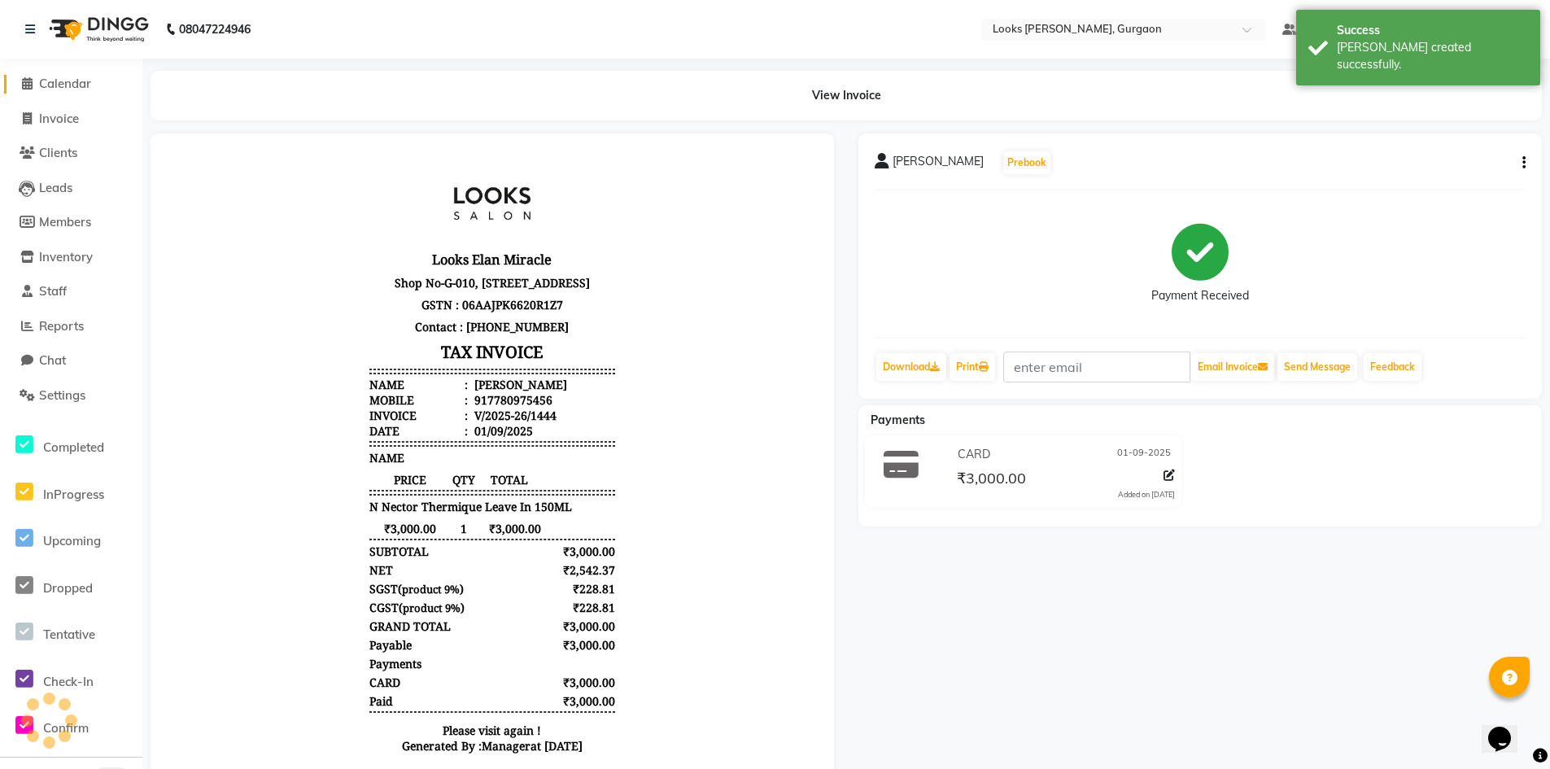  Describe the element at coordinates (71, 291) in the screenshot. I see `a: Staff` at that location.